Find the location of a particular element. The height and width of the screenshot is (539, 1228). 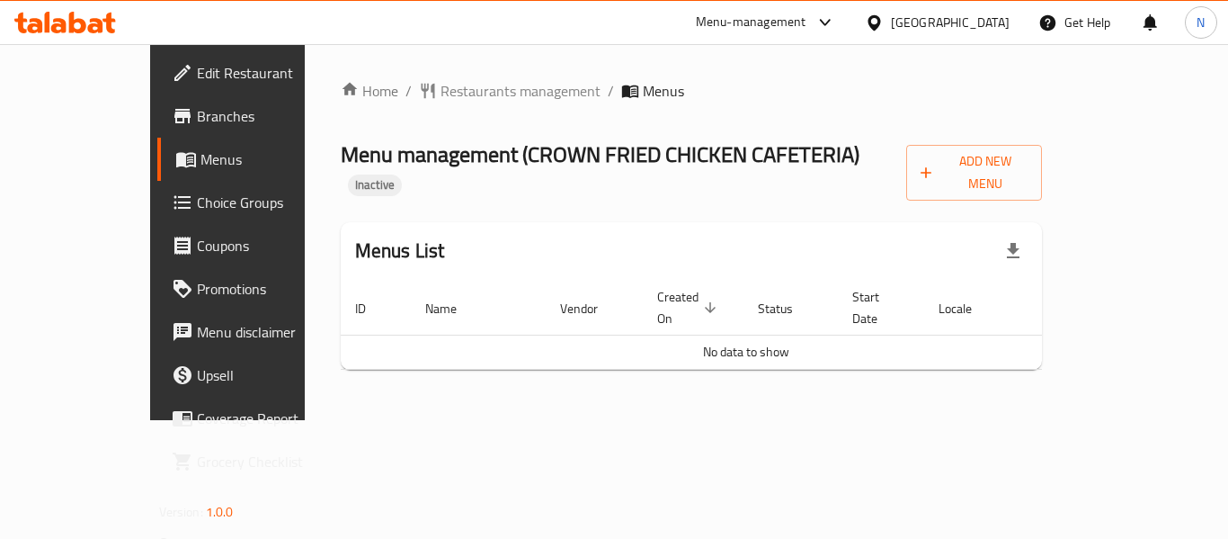

span: No data to show is located at coordinates (746, 352).